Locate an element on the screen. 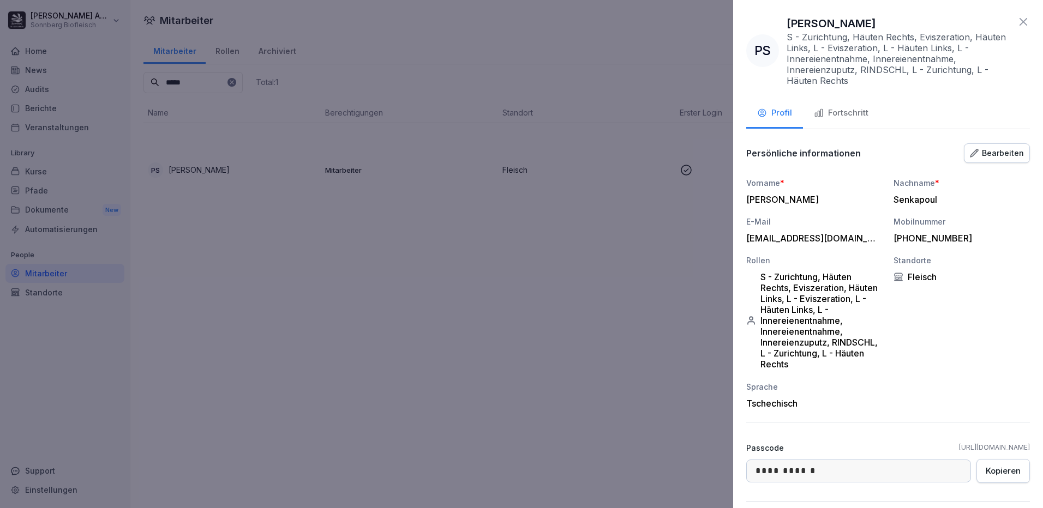 Image resolution: width=1043 pixels, height=508 pixels. div: Nachname is located at coordinates (962, 183).